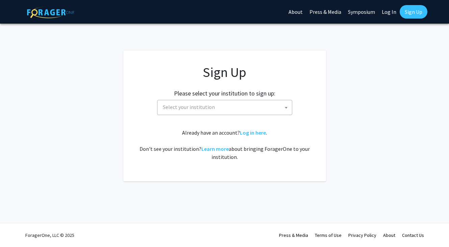 The height and width of the screenshot is (247, 449). Describe the element at coordinates (253, 133) in the screenshot. I see `a: Log in here` at that location.